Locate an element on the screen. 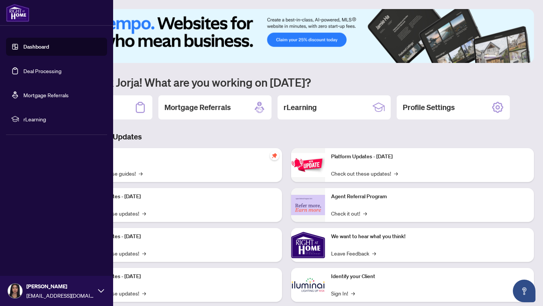 The image size is (543, 306). h3: Brokerage & Industry Updates is located at coordinates (287, 137).